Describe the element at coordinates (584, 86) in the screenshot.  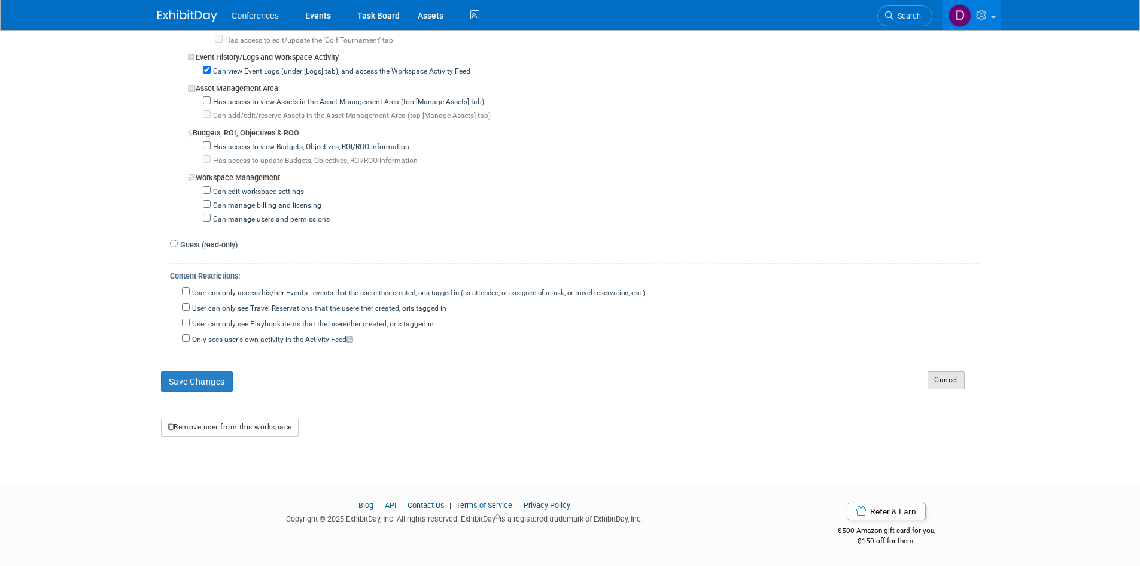
I see `div: Asset Management Area` at that location.